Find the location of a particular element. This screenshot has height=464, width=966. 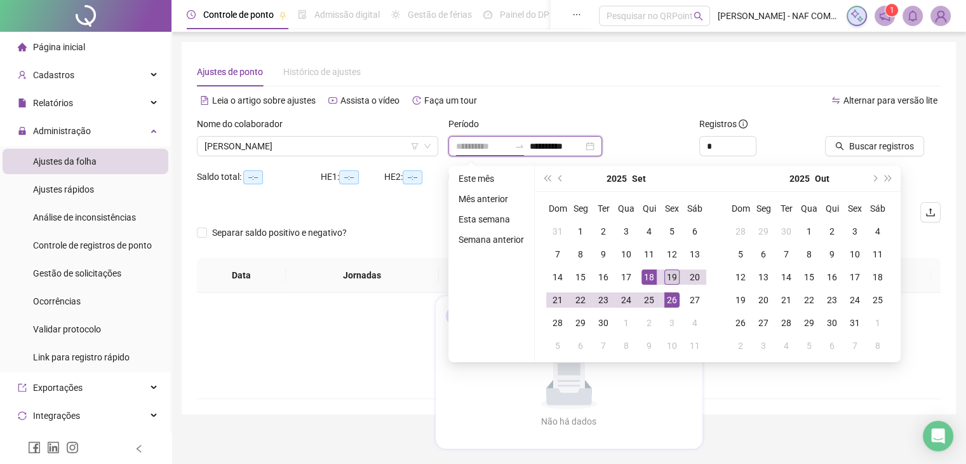

span: history is located at coordinates (417, 100).